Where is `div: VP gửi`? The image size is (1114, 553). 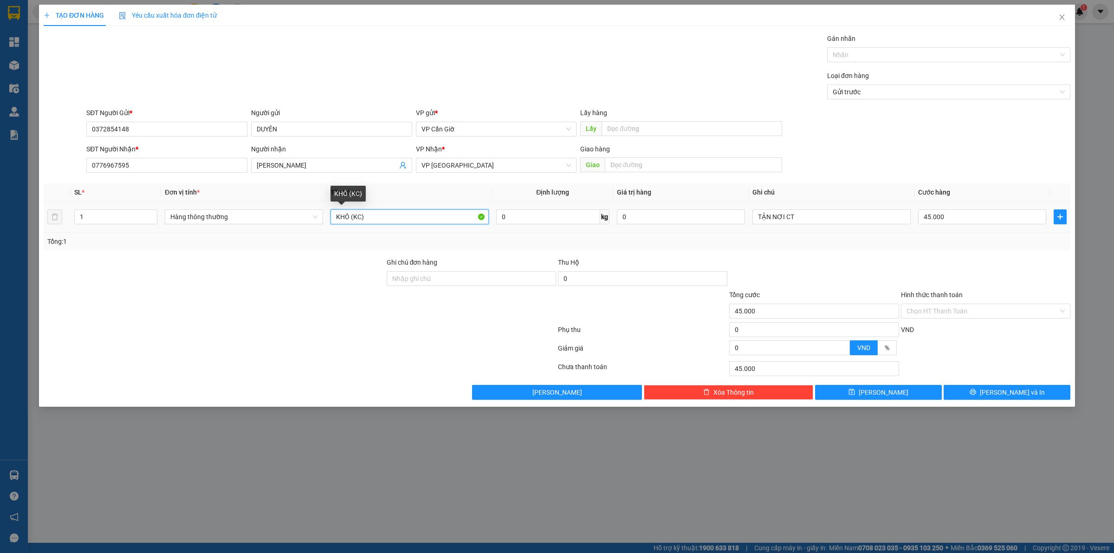 div: VP gửi is located at coordinates (496, 113).